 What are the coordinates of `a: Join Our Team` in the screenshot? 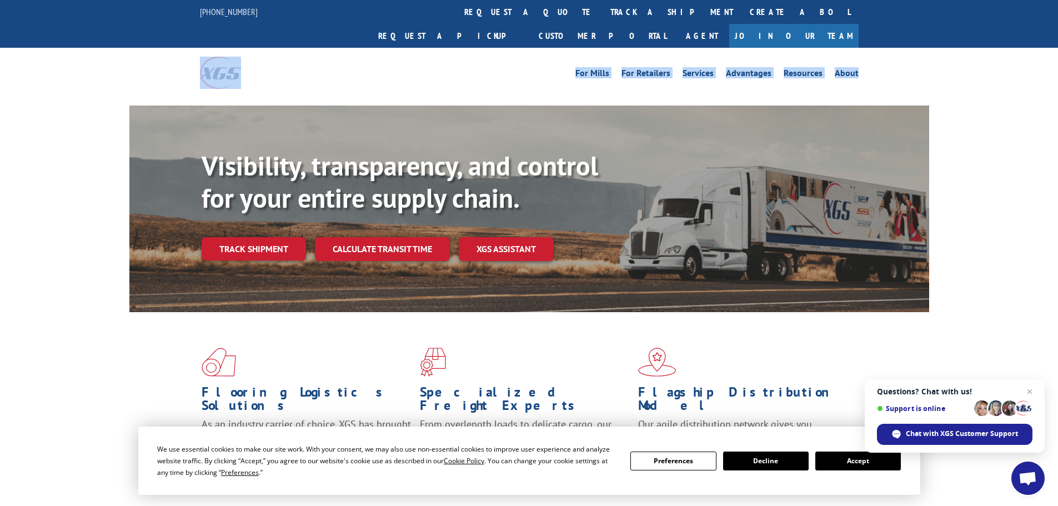 It's located at (794, 36).